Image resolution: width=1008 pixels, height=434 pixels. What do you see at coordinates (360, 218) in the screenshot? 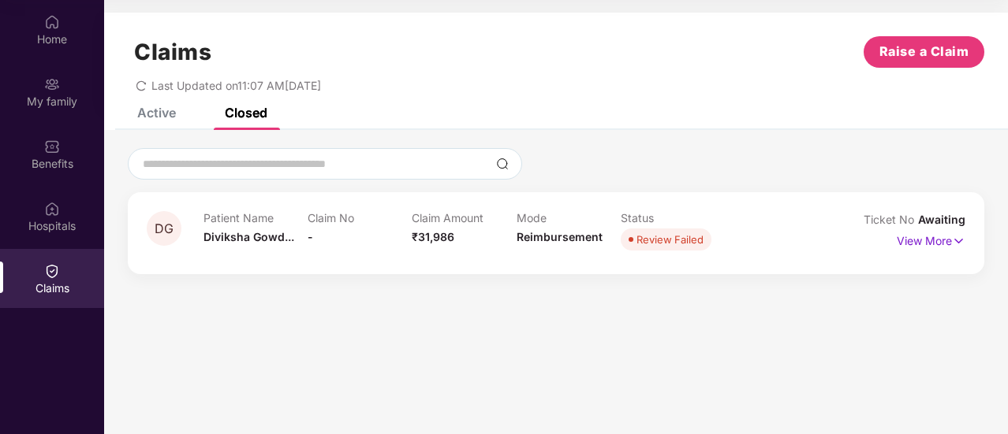
I see `p: Claim No` at bounding box center [360, 218].